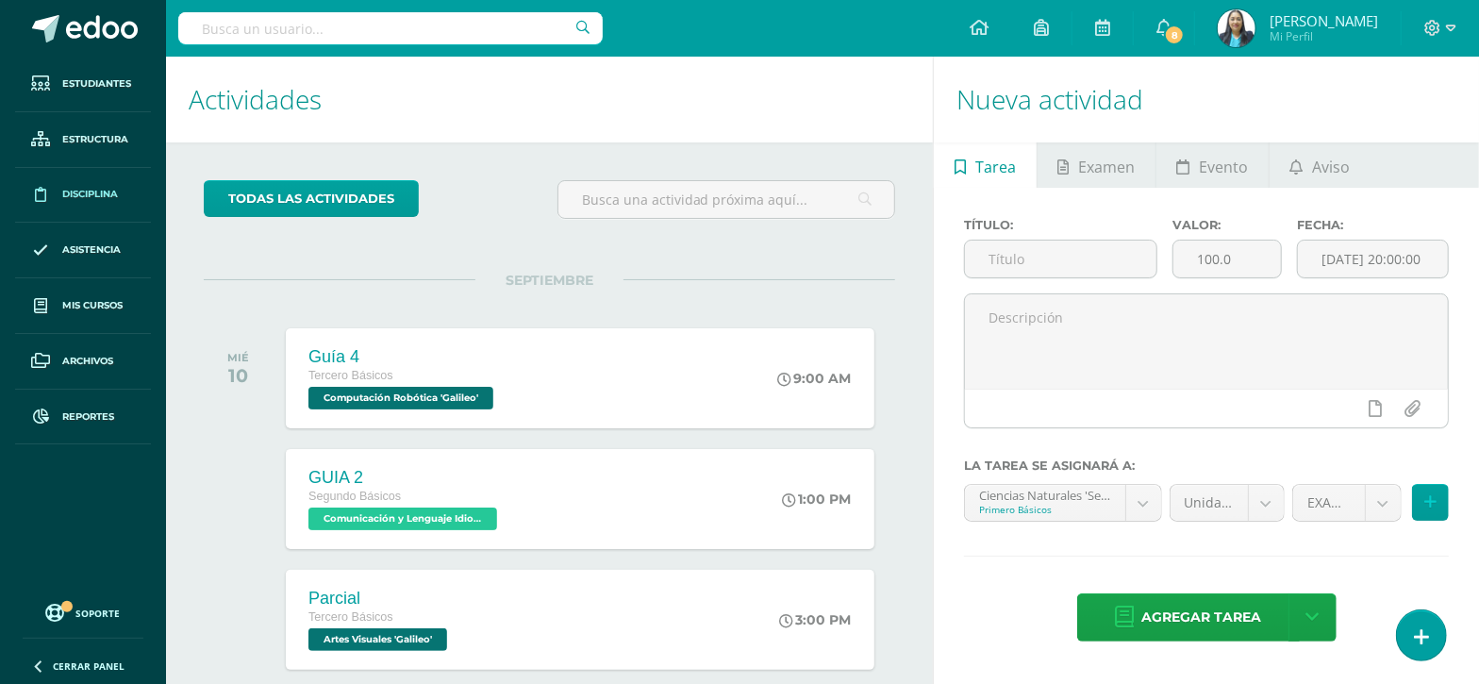 This screenshot has width=1479, height=684. I want to click on div: Guía 4, so click(403, 357).